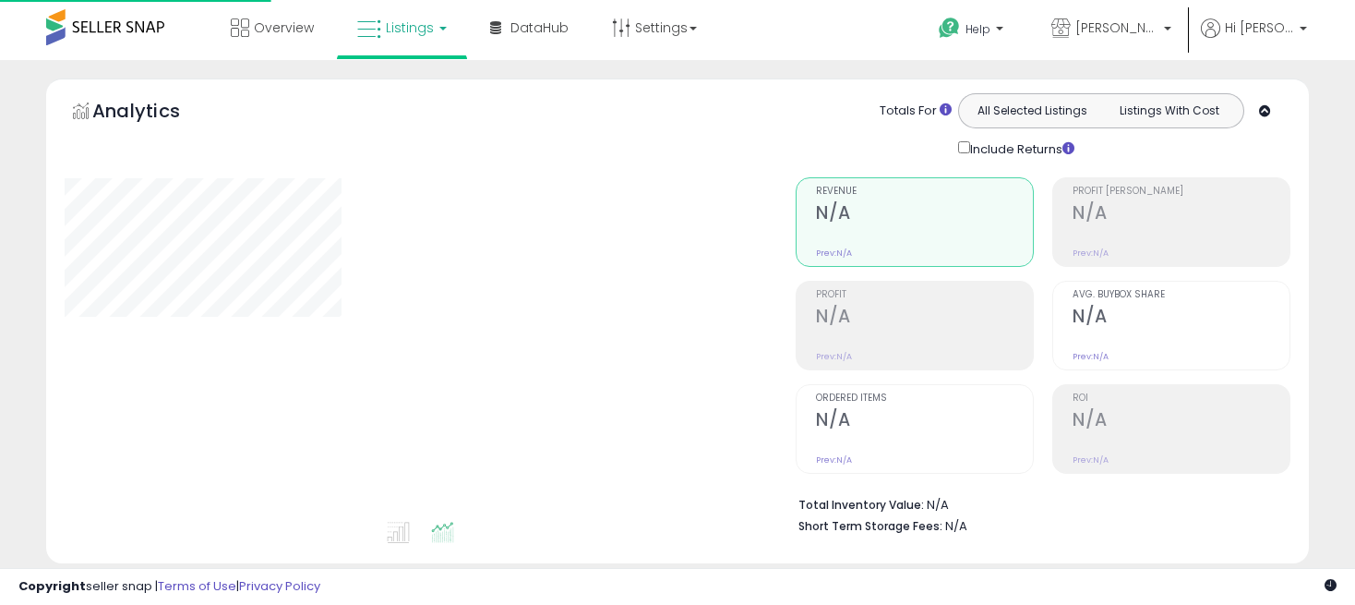  What do you see at coordinates (154, 113) in the screenshot?
I see `h5: Analytics` at bounding box center [154, 113].